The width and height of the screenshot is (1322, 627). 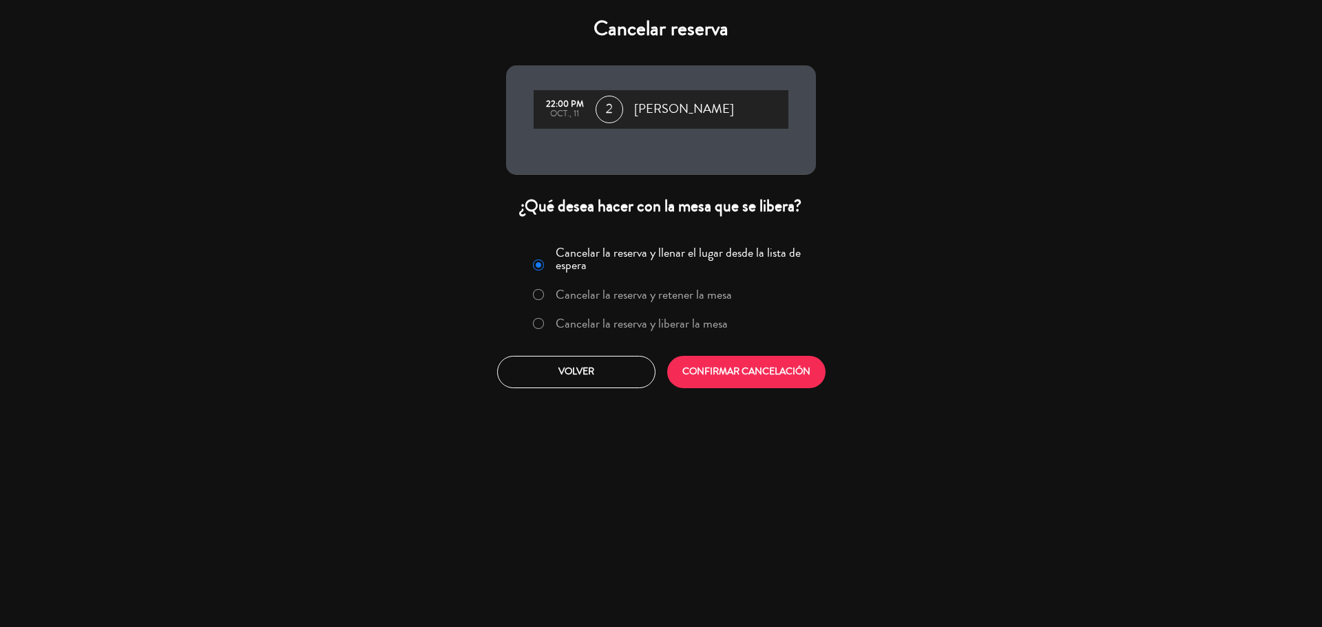 I want to click on div: oct., 11, so click(x=565, y=114).